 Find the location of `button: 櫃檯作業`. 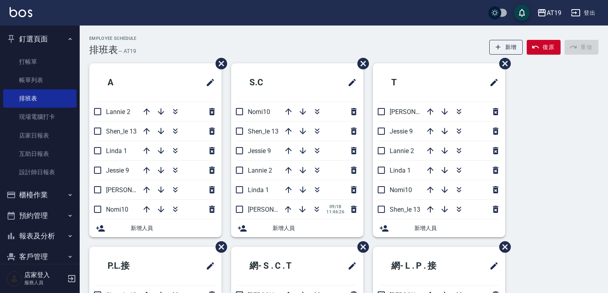

button: 櫃檯作業 is located at coordinates (40, 195).